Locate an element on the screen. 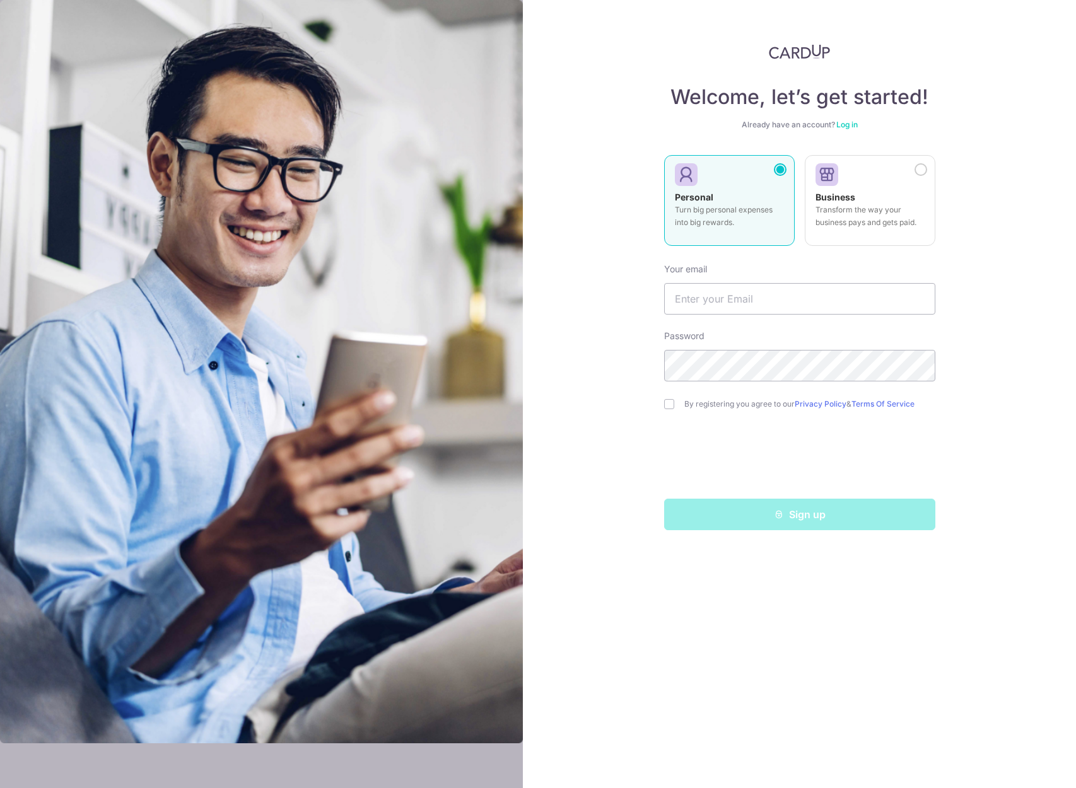 This screenshot has width=1076, height=788. img: CardUp Logo is located at coordinates (799, 52).